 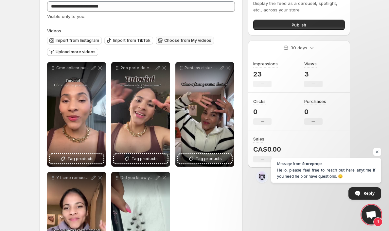 I want to click on button: Import from Instagram, so click(x=74, y=41).